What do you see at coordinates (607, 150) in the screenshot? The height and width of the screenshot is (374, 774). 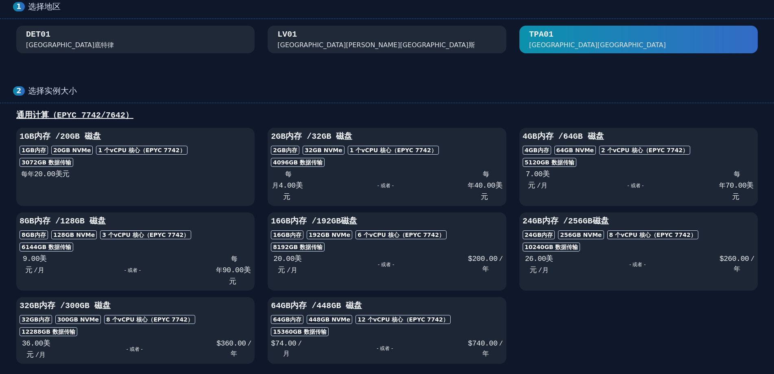 I see `font: 2 个` at bounding box center [607, 150].